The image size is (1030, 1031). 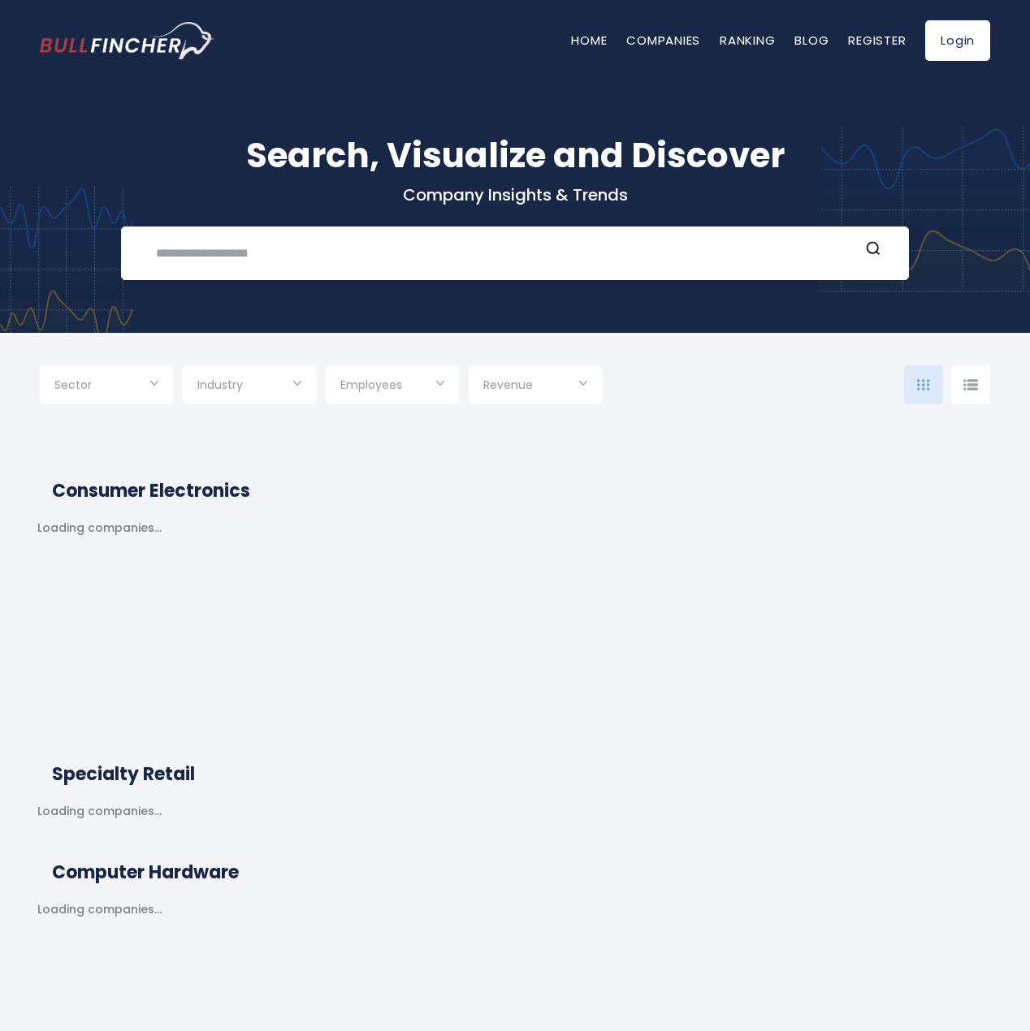 What do you see at coordinates (371, 385) in the screenshot?
I see `span: Employees` at bounding box center [371, 385].